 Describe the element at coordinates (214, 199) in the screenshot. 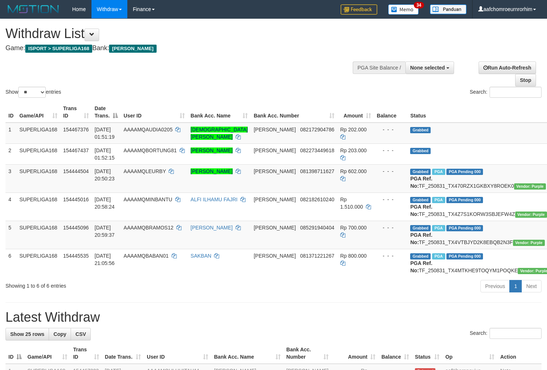

I see `a: ALFI ILHAMU FAJRI` at that location.